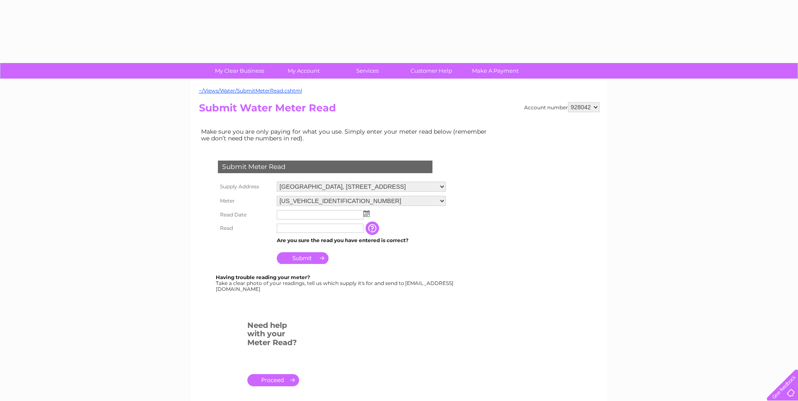 Image resolution: width=798 pixels, height=401 pixels. I want to click on a: Make A Payment, so click(495, 71).